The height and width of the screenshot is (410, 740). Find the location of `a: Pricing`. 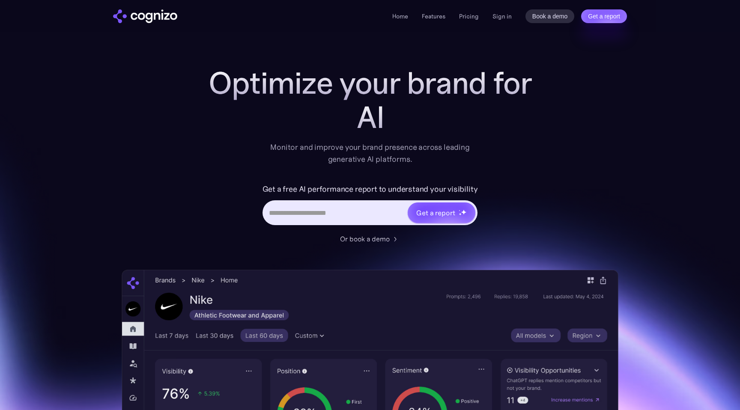

a: Pricing is located at coordinates (469, 16).